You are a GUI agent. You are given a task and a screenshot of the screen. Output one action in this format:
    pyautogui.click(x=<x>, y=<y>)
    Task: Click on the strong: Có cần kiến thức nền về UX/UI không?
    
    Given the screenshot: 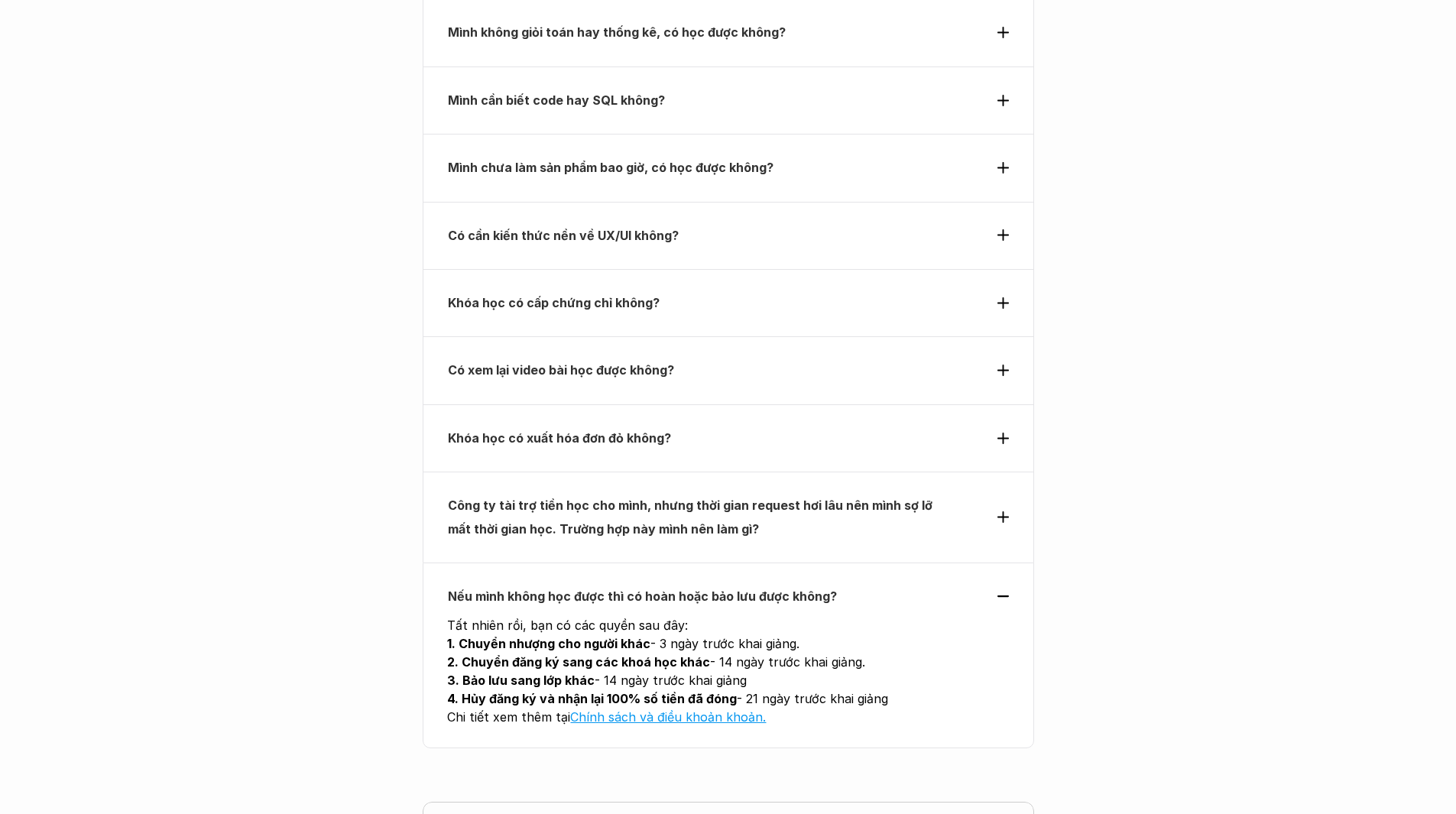 What is the action you would take?
    pyautogui.click(x=563, y=236)
    